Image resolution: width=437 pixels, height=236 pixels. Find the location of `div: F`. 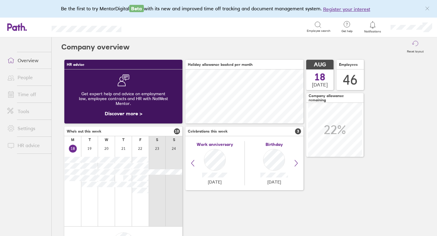

div: F is located at coordinates (140, 140).